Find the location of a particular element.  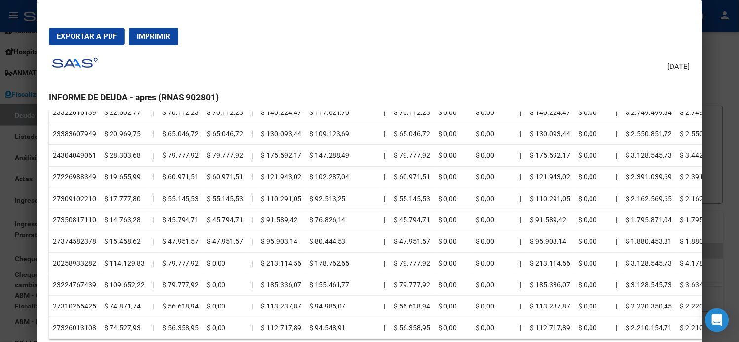

td: 24304049061 is located at coordinates (75, 156).